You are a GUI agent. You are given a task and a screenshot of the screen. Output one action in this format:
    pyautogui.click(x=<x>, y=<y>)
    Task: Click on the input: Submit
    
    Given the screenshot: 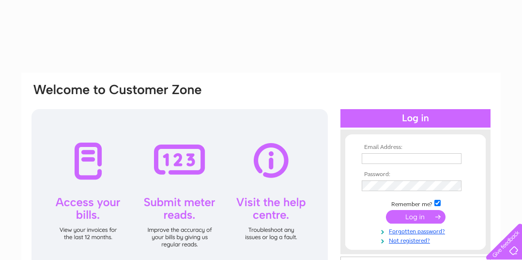 What is the action you would take?
    pyautogui.click(x=416, y=217)
    